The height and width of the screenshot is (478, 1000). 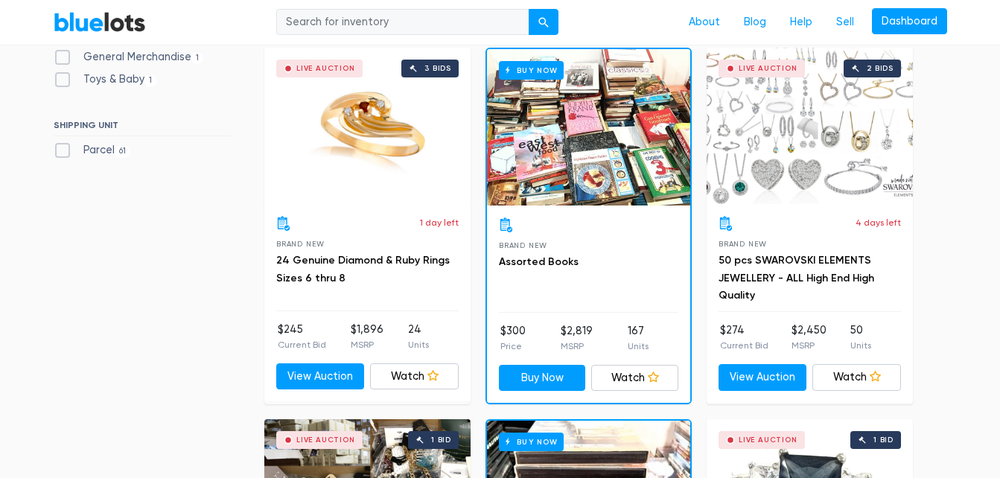 I want to click on li: $300, so click(x=513, y=338).